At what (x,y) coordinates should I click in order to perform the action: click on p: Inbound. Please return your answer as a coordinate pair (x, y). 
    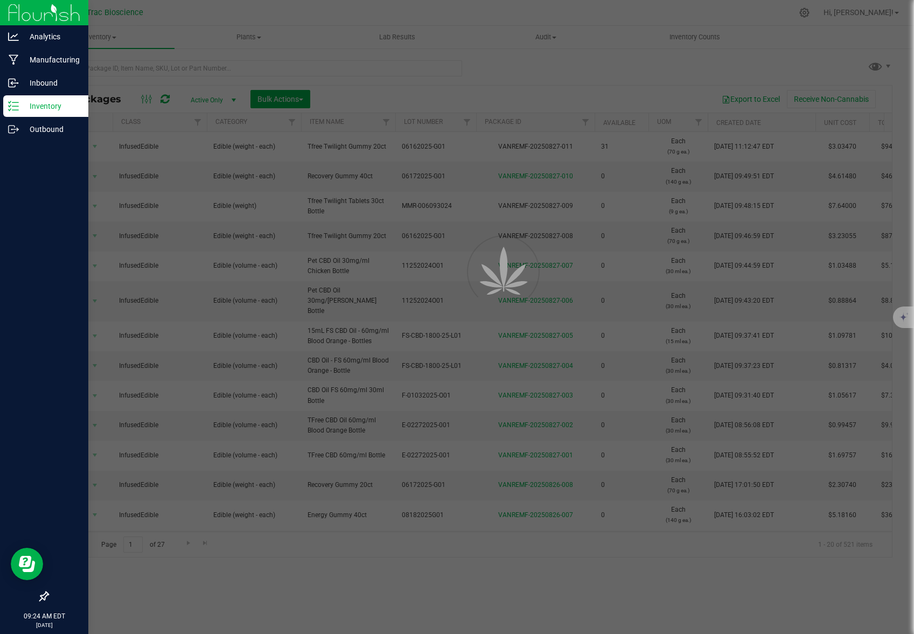
    Looking at the image, I should click on (51, 83).